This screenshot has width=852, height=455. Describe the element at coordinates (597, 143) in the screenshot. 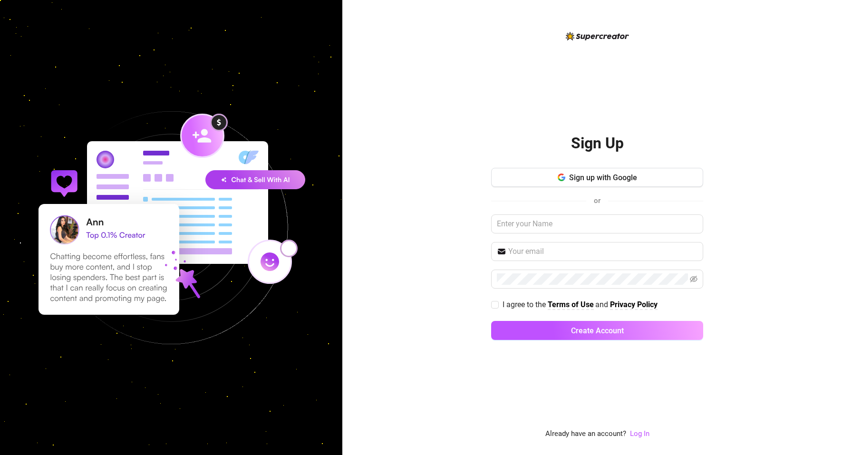

I see `h2: Sign Up` at that location.